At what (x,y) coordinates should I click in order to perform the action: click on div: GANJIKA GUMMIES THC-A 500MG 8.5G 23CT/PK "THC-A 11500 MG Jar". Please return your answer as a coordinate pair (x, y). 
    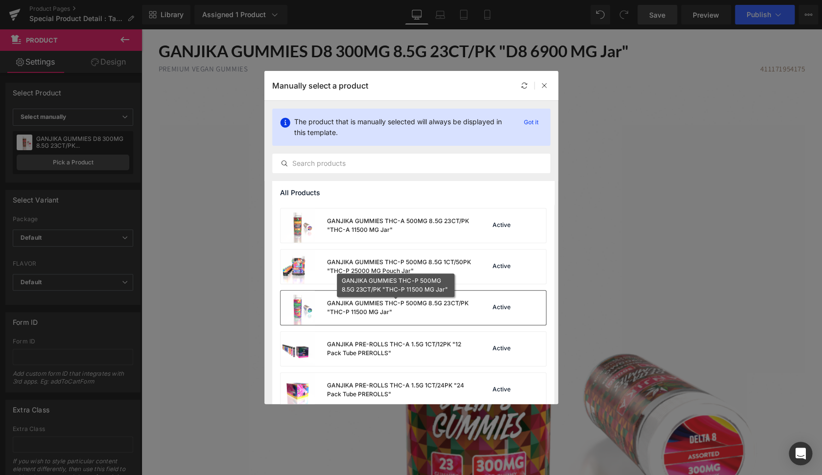
    Looking at the image, I should click on (399, 226).